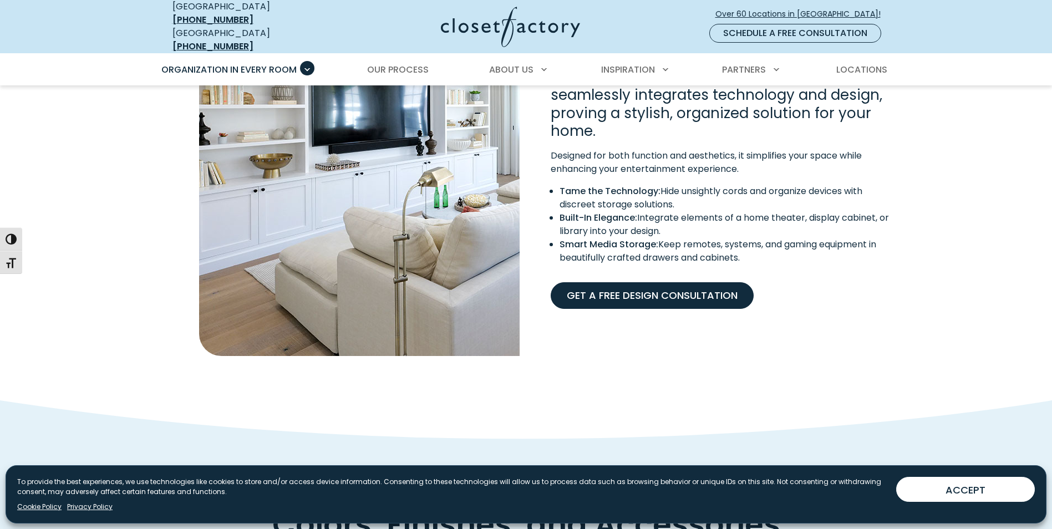 The height and width of the screenshot is (529, 1052). What do you see at coordinates (39, 507) in the screenshot?
I see `a: Cookie Policy` at bounding box center [39, 507].